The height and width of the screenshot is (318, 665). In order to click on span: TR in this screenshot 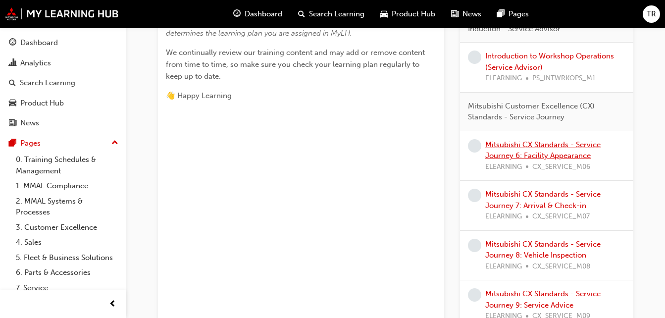, I will do `click(651, 14)`.